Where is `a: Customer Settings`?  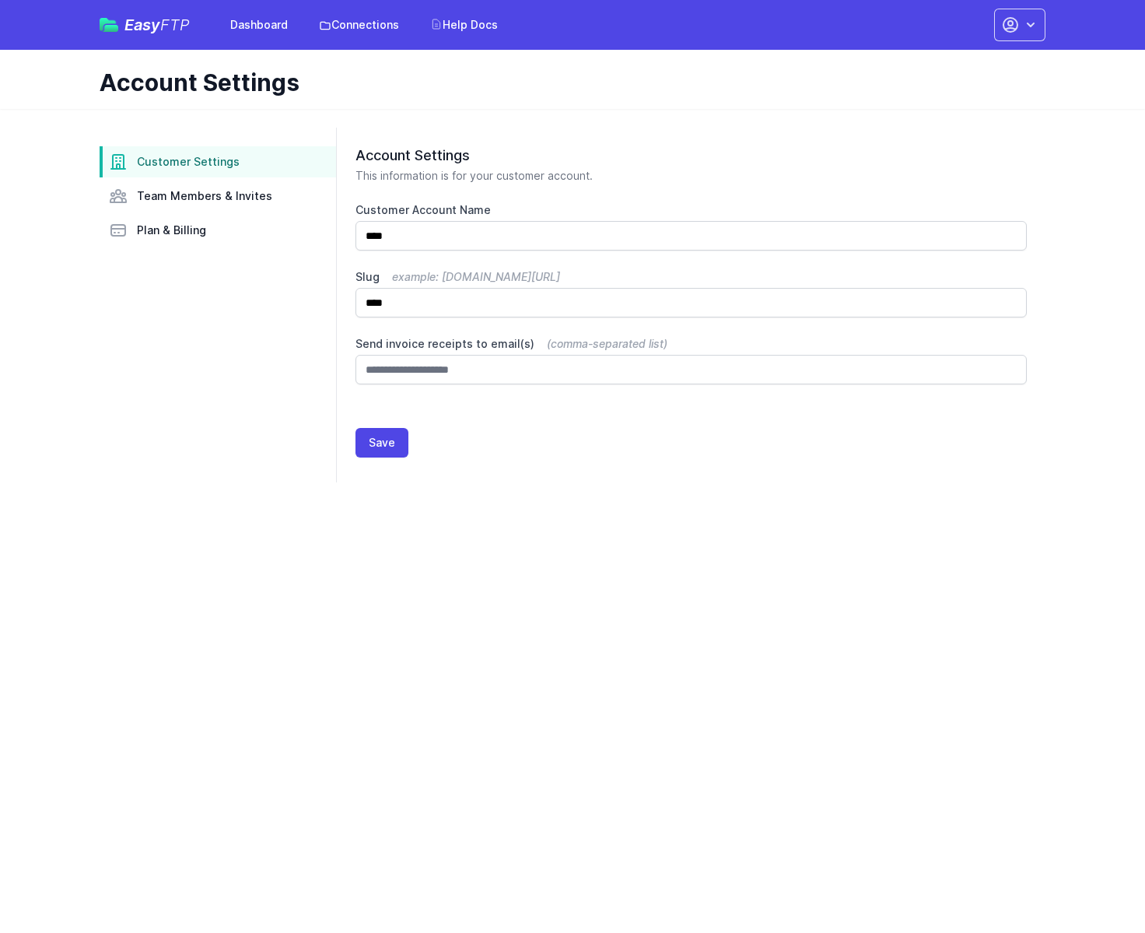
a: Customer Settings is located at coordinates (218, 162).